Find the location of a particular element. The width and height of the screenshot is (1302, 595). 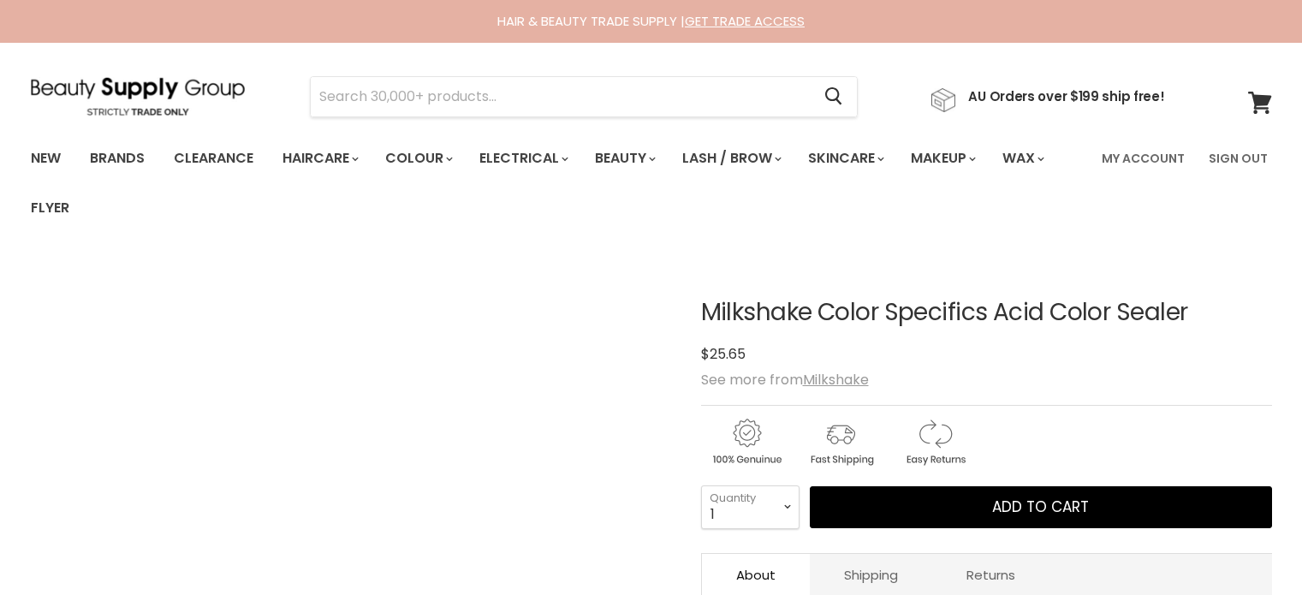

a: New is located at coordinates (45, 158).